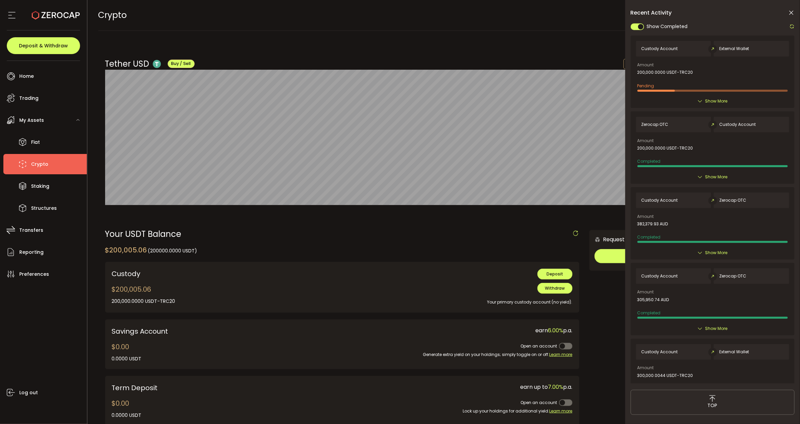  I want to click on span: Structures, so click(44, 208).